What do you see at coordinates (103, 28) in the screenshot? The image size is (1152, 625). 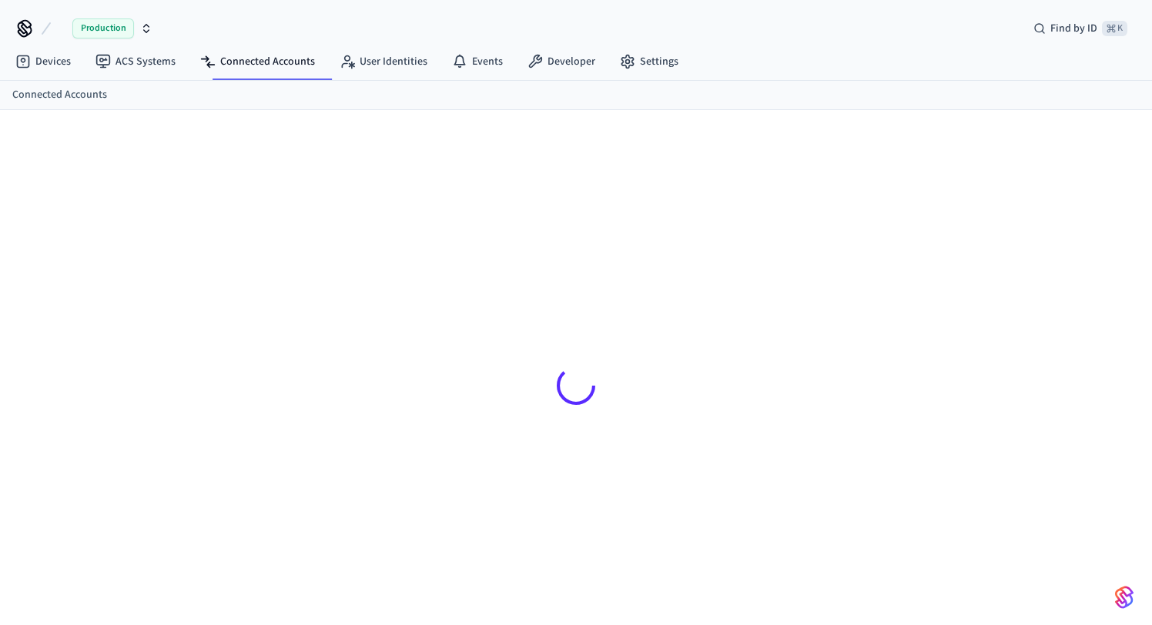 I see `span: Production` at bounding box center [103, 28].